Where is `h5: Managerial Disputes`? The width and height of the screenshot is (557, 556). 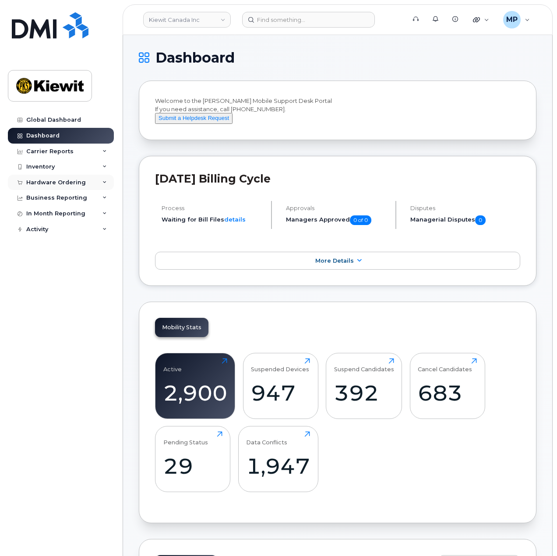
h5: Managerial Disputes is located at coordinates (465, 220).